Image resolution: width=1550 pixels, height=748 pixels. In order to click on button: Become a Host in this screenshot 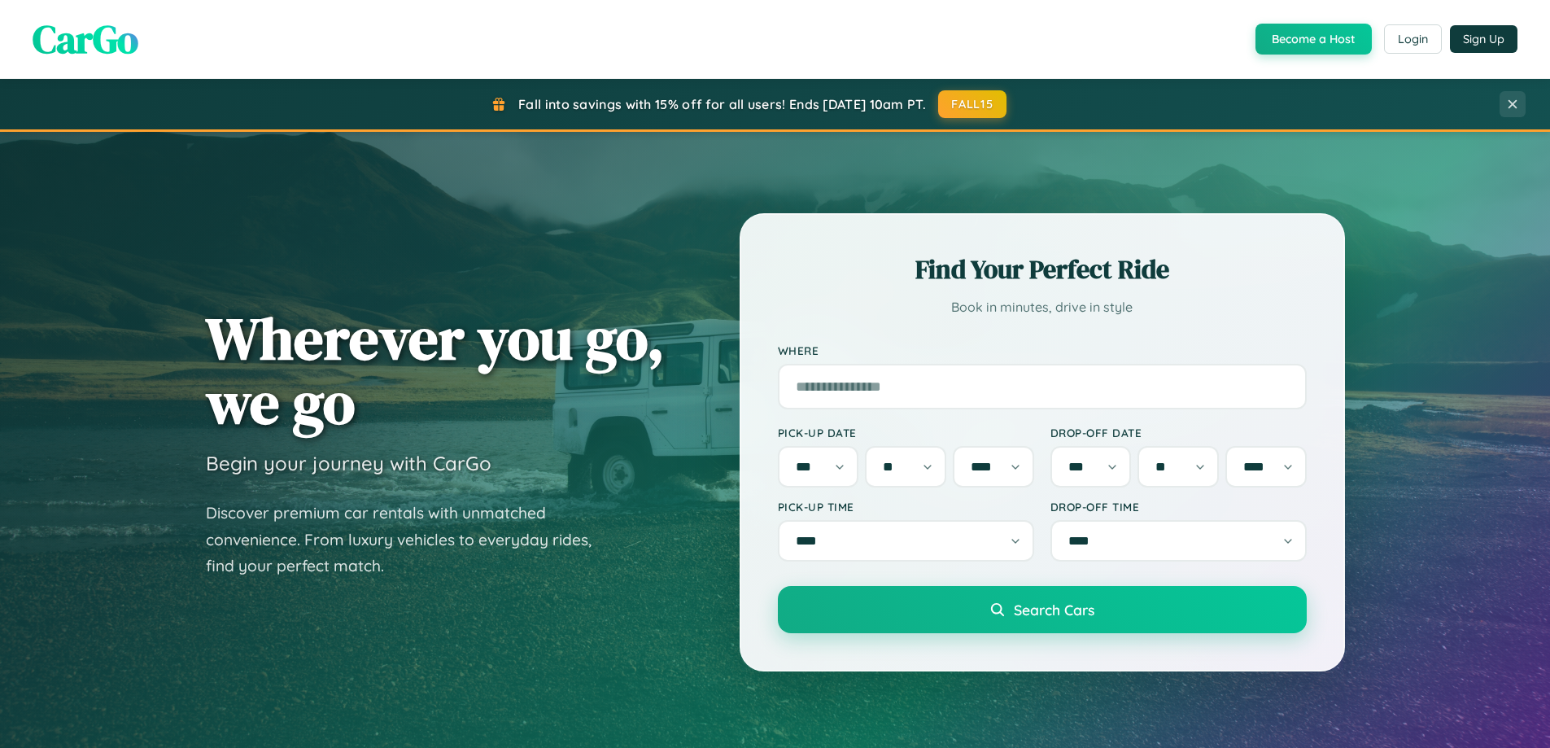, I will do `click(1313, 39)`.